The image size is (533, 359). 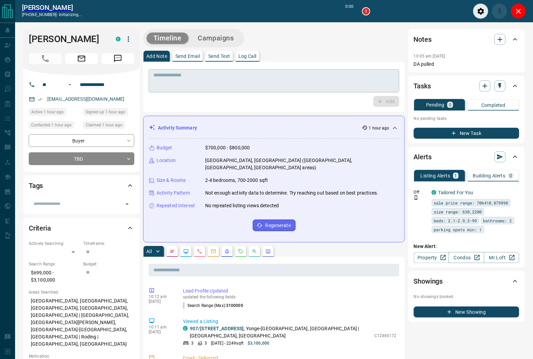 I want to click on button: Timeline, so click(x=167, y=38).